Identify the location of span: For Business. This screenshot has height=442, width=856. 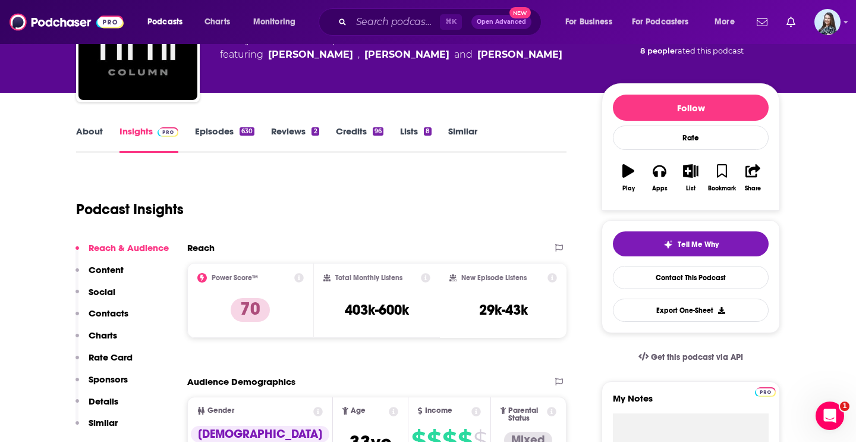
(588, 22).